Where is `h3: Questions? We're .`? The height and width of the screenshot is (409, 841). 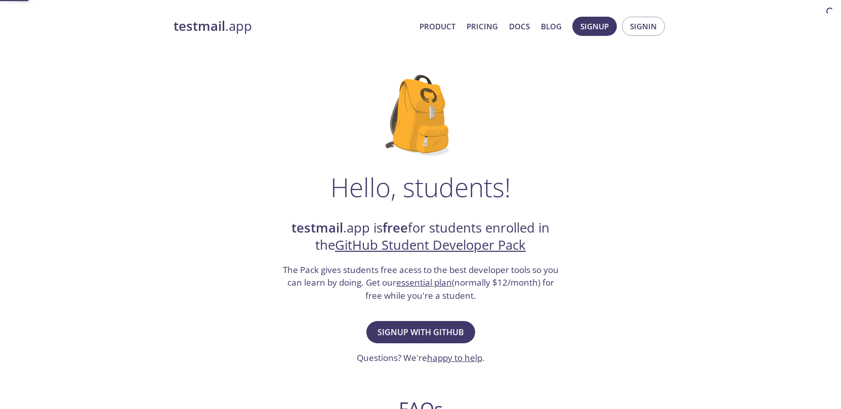 h3: Questions? We're . is located at coordinates (420, 358).